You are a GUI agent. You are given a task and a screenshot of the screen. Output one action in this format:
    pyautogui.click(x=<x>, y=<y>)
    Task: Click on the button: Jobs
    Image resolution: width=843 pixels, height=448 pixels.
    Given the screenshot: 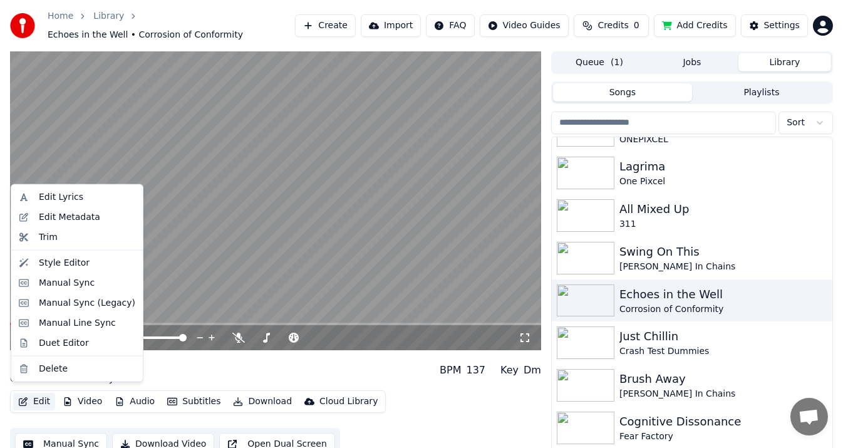 What is the action you would take?
    pyautogui.click(x=692, y=62)
    